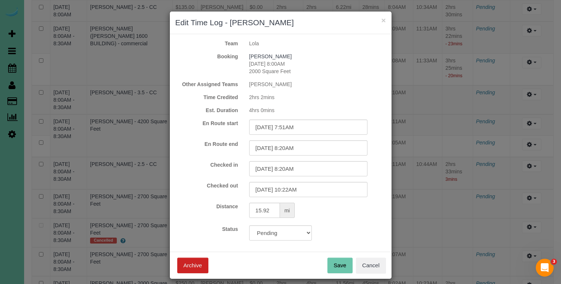 This screenshot has width=561, height=284. Describe the element at coordinates (317, 43) in the screenshot. I see `div: Lola` at that location.